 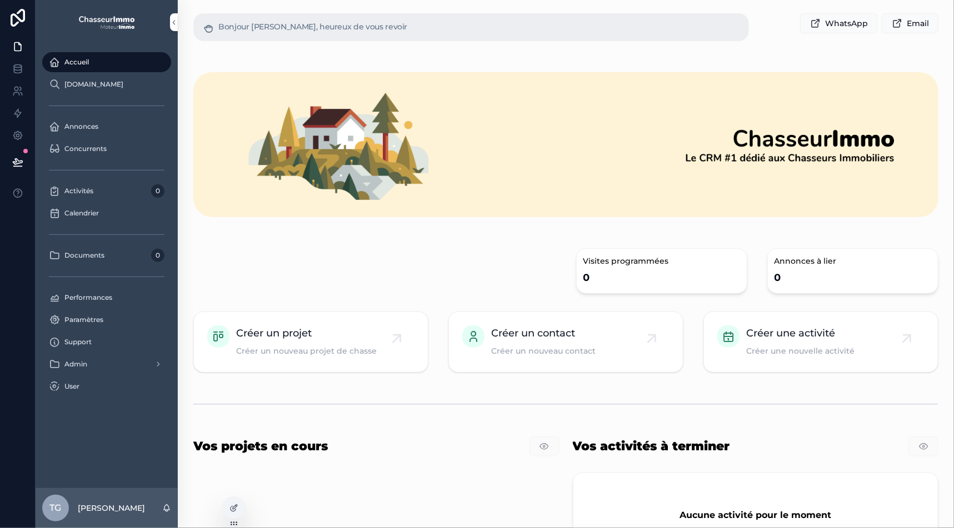 I want to click on h3: Visites programmées, so click(x=661, y=261).